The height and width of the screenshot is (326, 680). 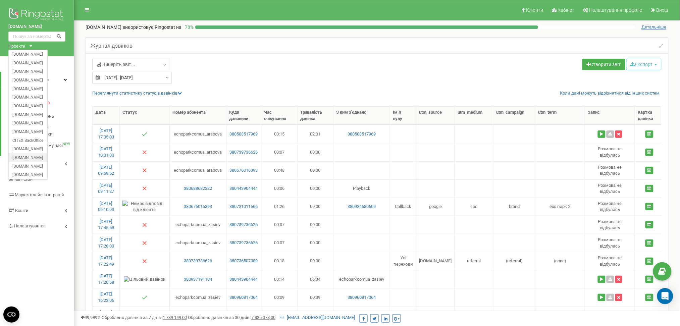 What do you see at coordinates (566, 10) in the screenshot?
I see `span: Кабінет` at bounding box center [566, 10].